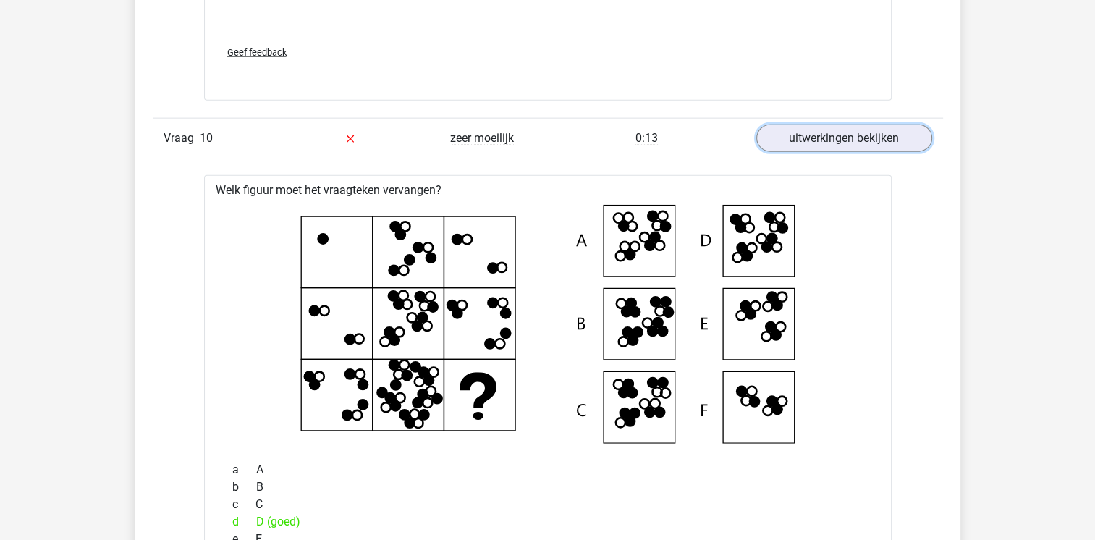  I want to click on a: uitwerkingen bekijken, so click(844, 138).